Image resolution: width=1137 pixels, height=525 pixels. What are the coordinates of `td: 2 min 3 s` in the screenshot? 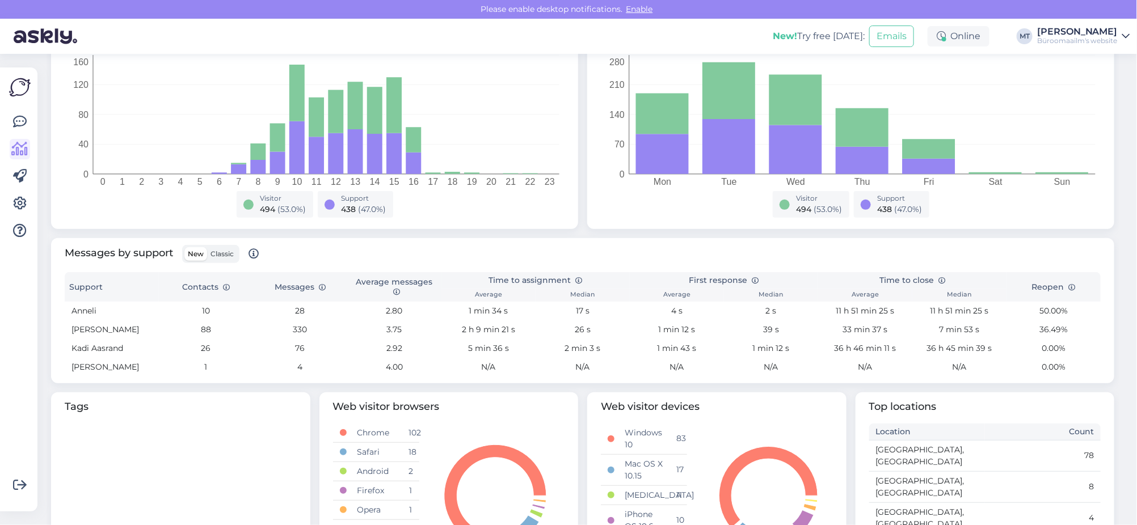 It's located at (582, 348).